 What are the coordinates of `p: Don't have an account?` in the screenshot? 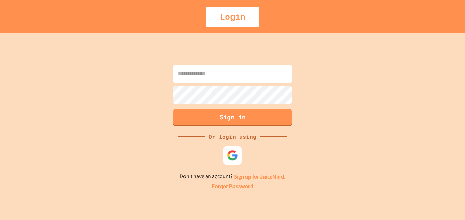 It's located at (232, 177).